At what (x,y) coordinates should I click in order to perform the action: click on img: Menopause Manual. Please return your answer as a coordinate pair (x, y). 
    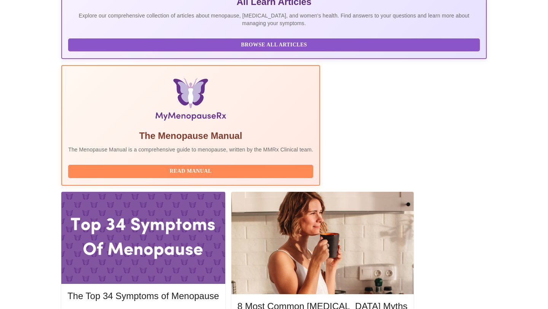
    Looking at the image, I should click on (190, 101).